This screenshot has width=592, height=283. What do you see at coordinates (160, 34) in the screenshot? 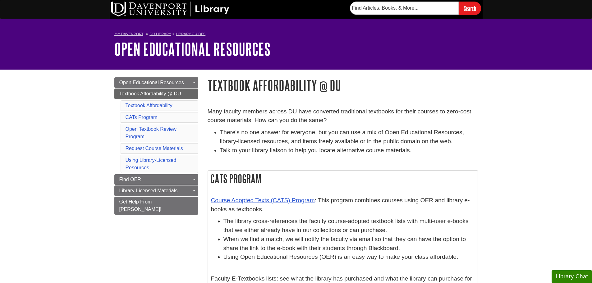
I see `a: DU Library` at bounding box center [160, 34].